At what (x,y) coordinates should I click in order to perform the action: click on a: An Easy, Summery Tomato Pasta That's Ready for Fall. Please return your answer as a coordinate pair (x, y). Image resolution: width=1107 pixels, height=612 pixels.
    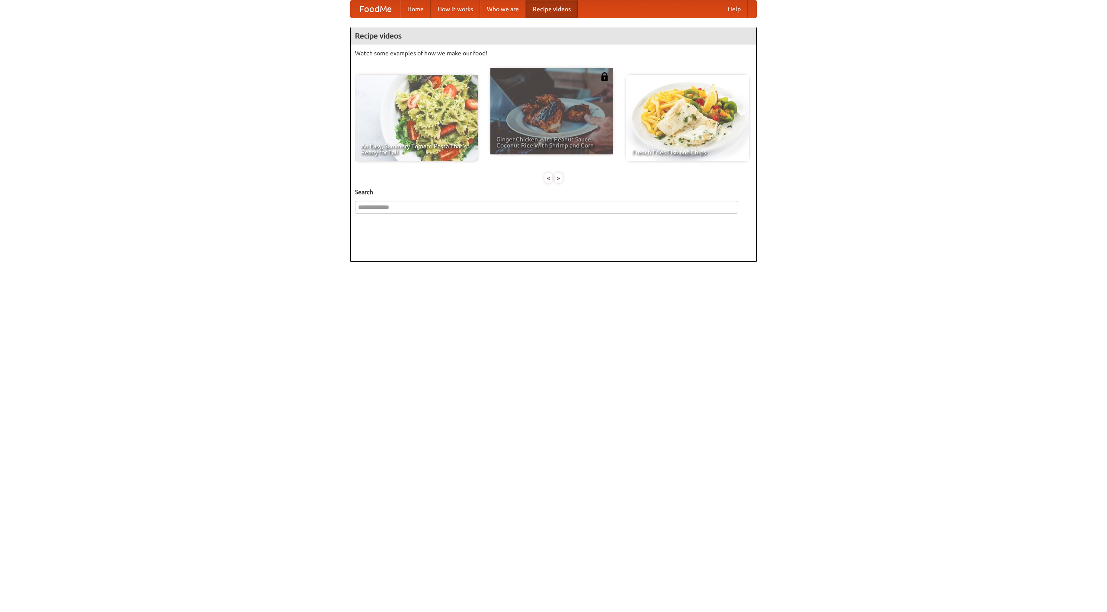
    Looking at the image, I should click on (417, 118).